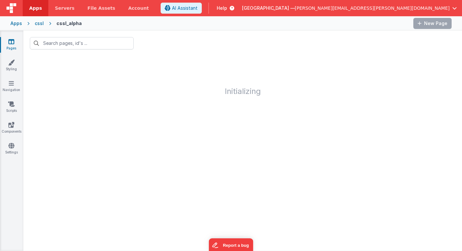 This screenshot has width=462, height=251. I want to click on button: New Page, so click(433, 23).